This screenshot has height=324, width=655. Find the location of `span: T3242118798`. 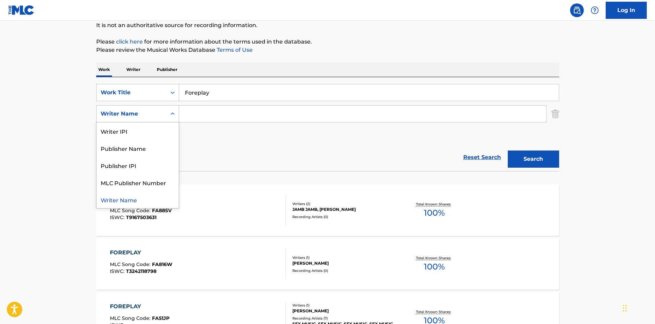

span: T3242118798 is located at coordinates (141, 271).